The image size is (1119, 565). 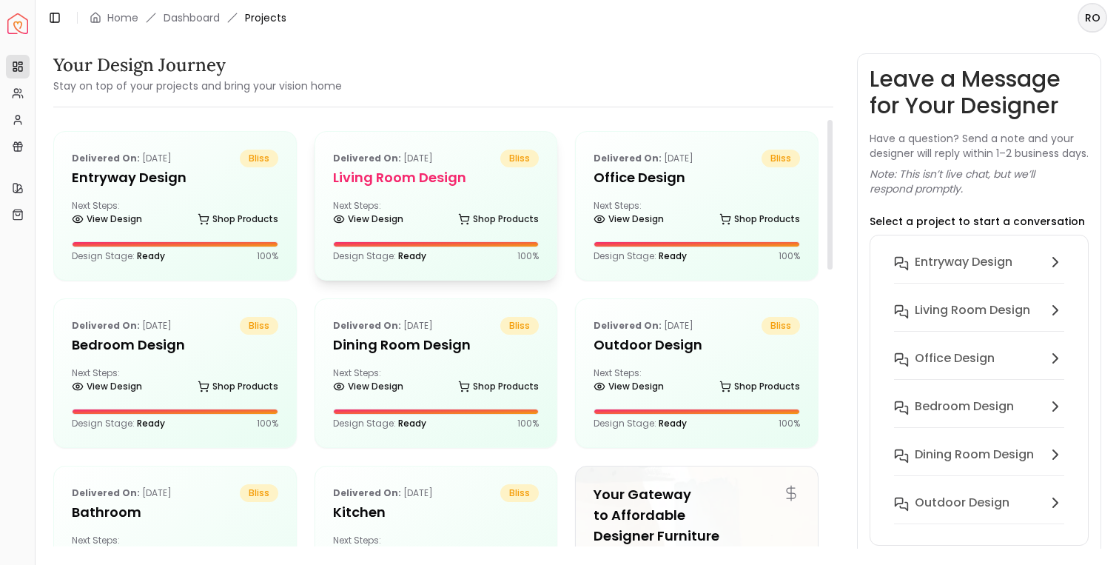 What do you see at coordinates (1092, 18) in the screenshot?
I see `span: RO` at bounding box center [1092, 18].